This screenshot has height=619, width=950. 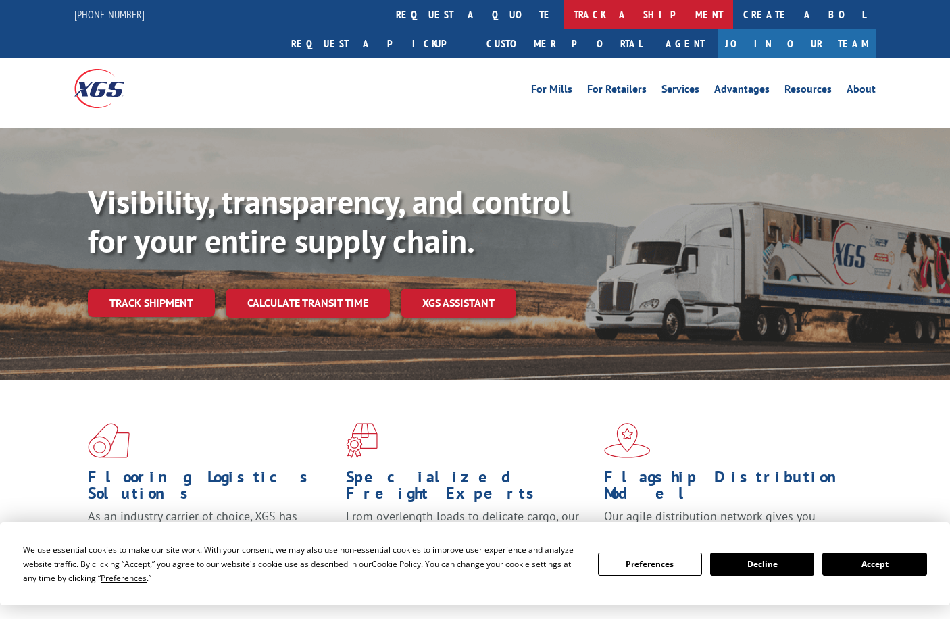 I want to click on a: Request a pickup, so click(x=378, y=43).